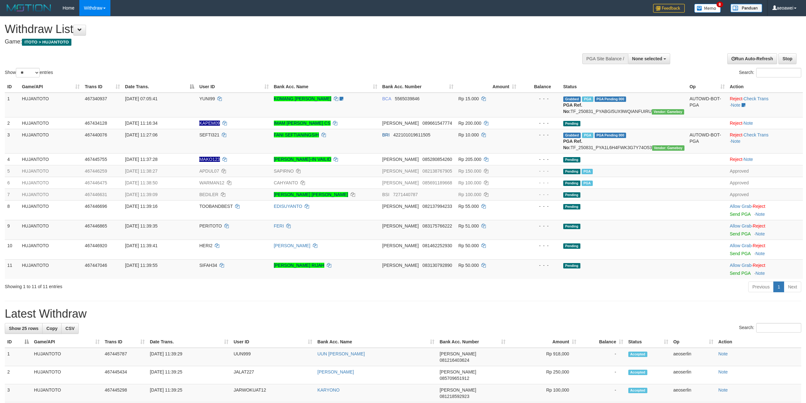 Image resolution: width=806 pixels, height=403 pixels. I want to click on b: PGA Ref. No:, so click(572, 108).